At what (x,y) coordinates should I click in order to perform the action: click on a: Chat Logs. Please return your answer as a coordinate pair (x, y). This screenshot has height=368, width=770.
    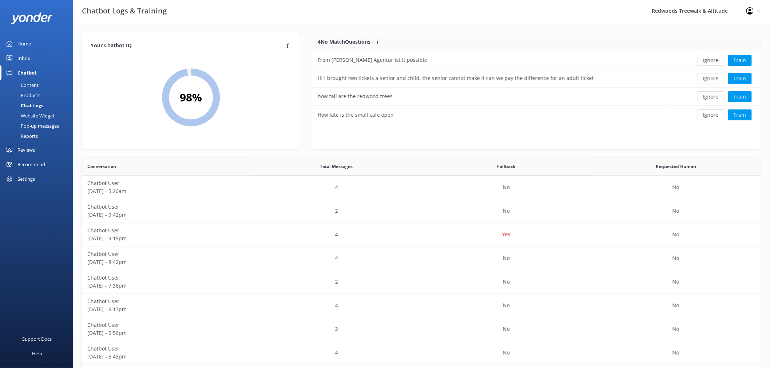
    Looking at the image, I should click on (39, 106).